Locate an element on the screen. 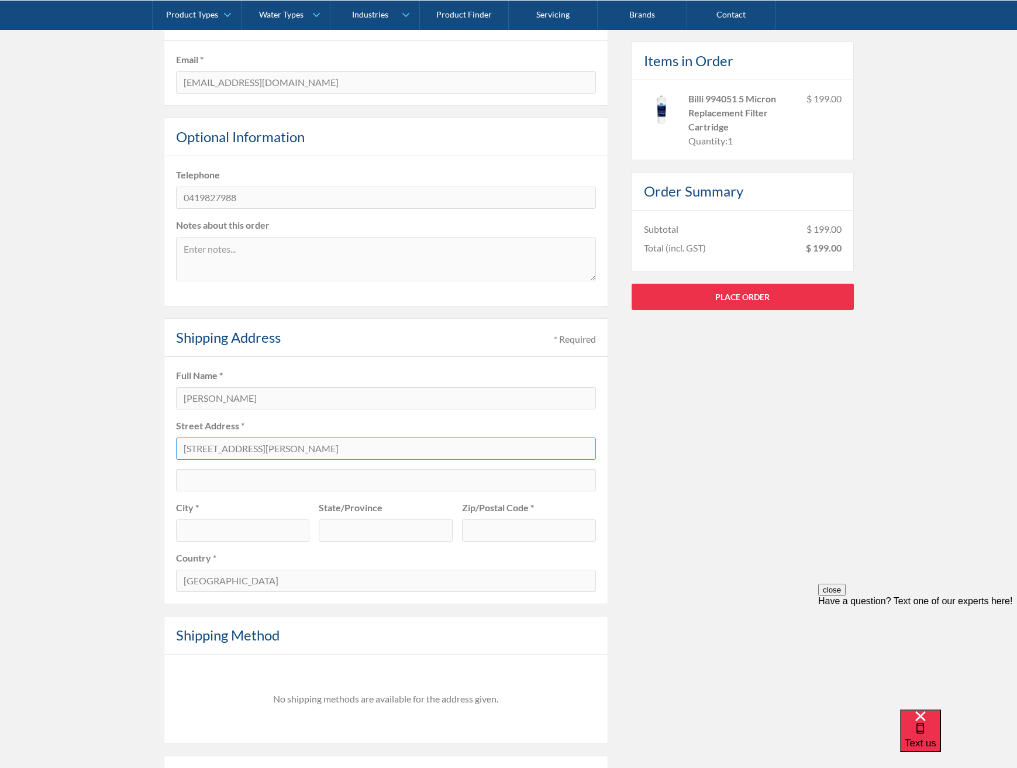 This screenshot has width=1017, height=768. div: Total (incl. GST) is located at coordinates (675, 247).